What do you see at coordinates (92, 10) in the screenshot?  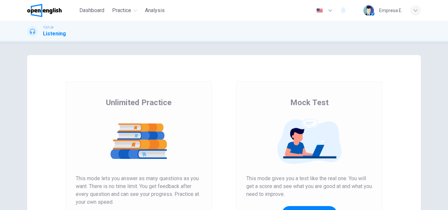 I see `button: Dashboard` at bounding box center [92, 10].